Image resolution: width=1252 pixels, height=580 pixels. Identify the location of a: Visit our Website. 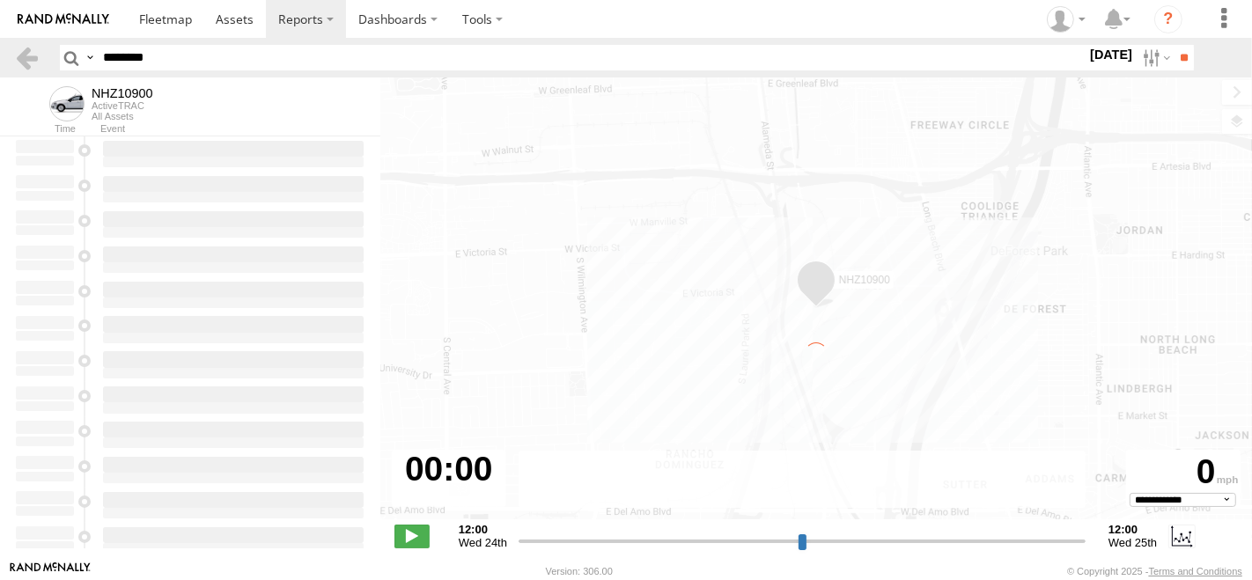
(50, 572).